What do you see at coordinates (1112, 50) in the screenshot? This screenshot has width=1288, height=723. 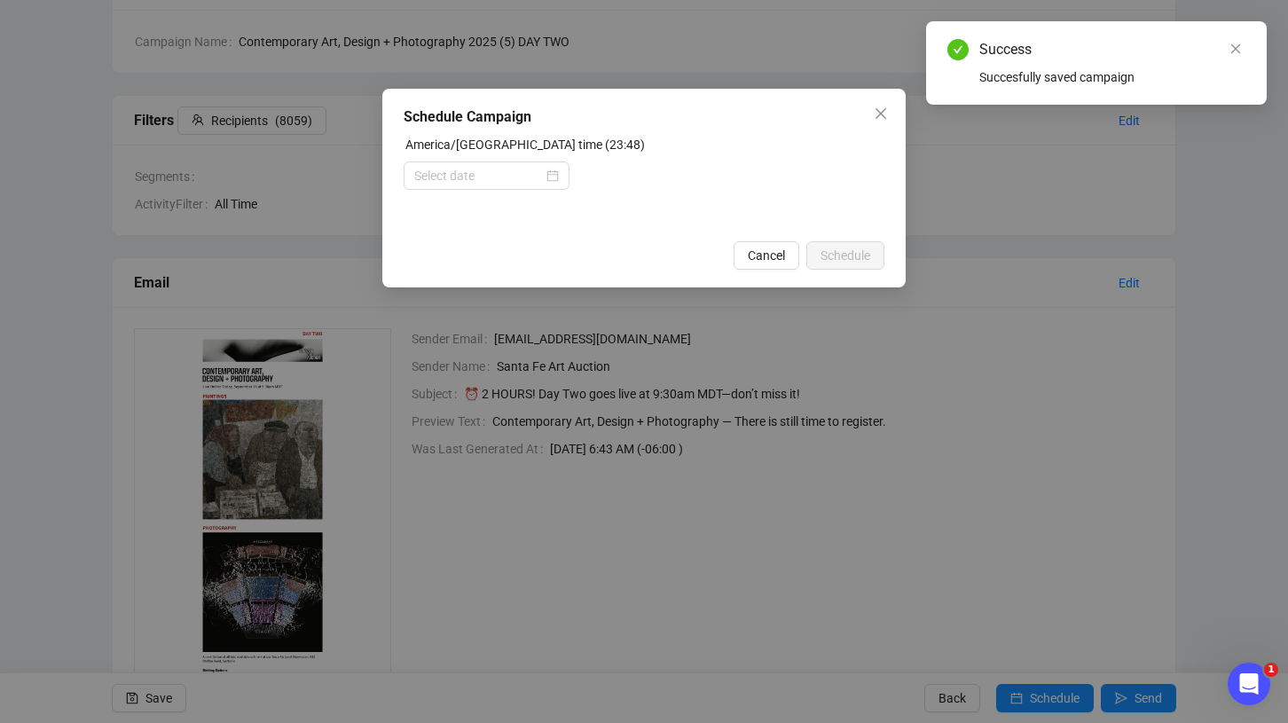 I see `div: Success` at bounding box center [1112, 50].